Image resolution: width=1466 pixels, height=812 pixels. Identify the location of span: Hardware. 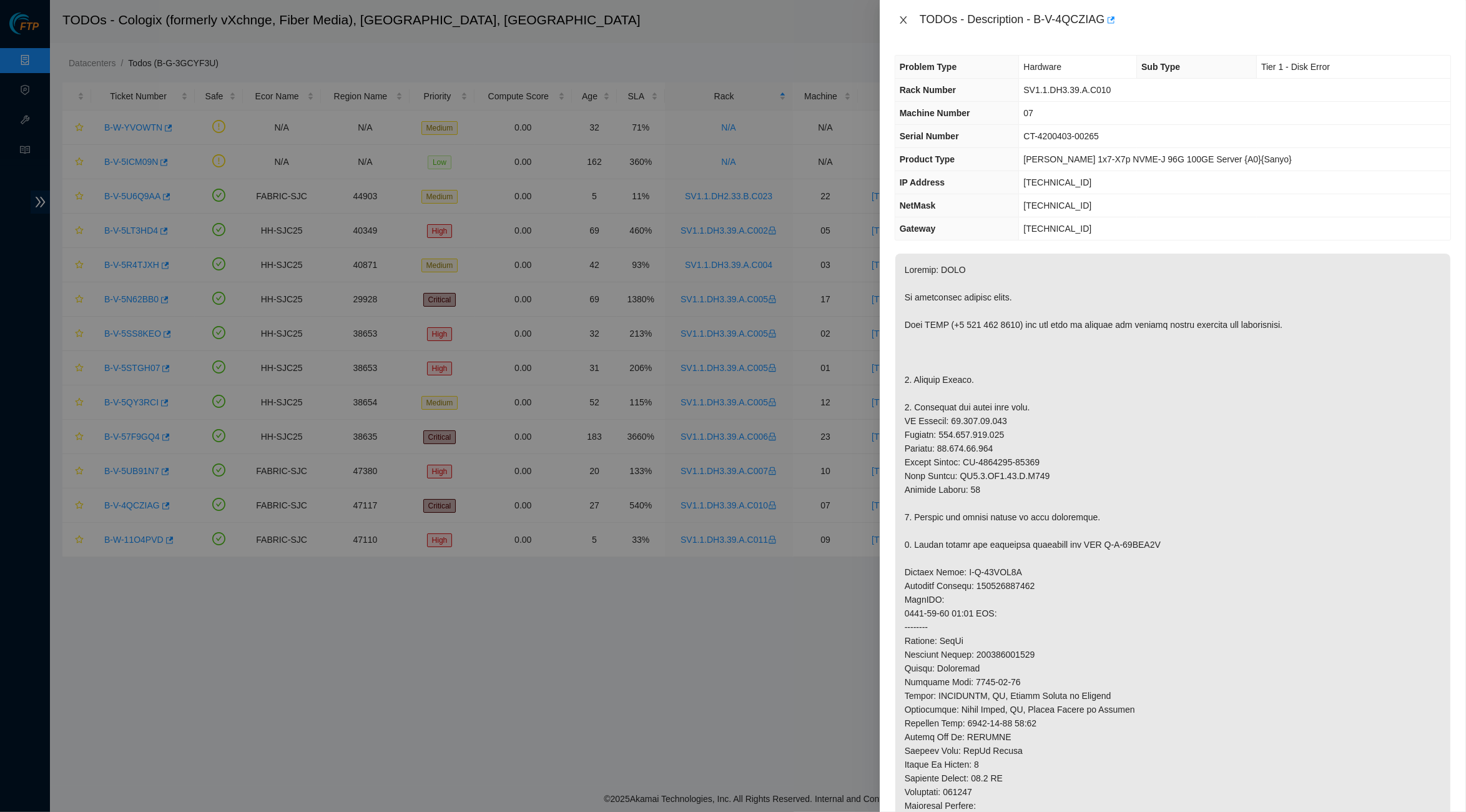
(1042, 66).